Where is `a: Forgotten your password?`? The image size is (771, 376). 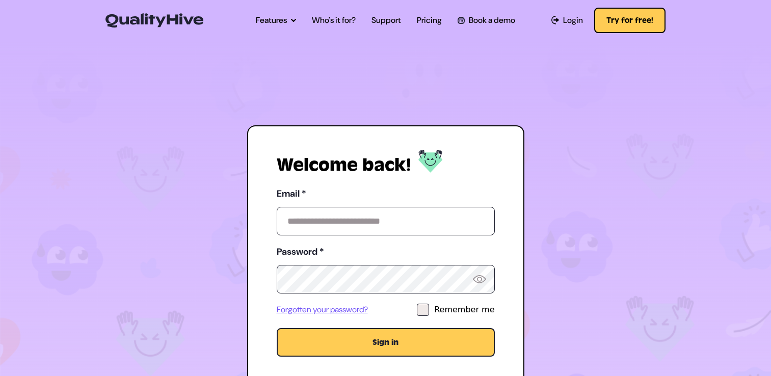
a: Forgotten your password? is located at coordinates (322, 310).